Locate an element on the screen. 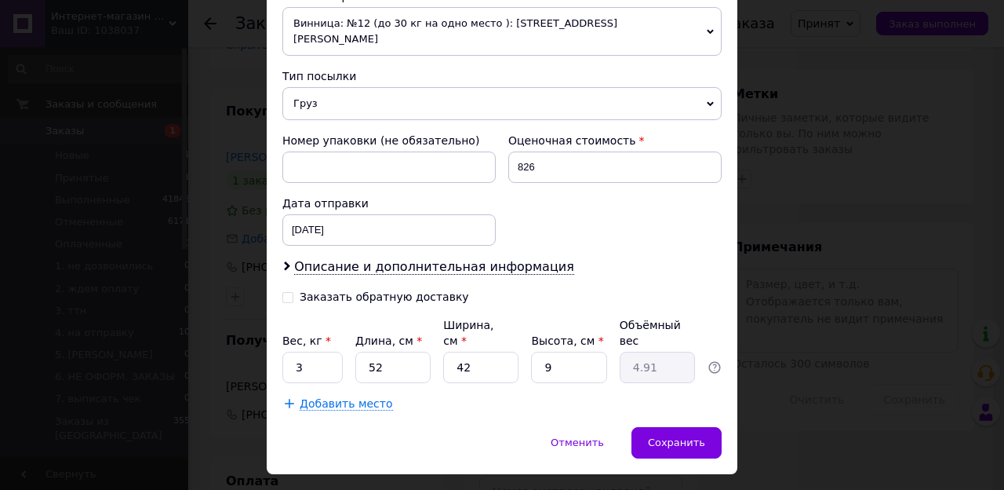  span: Сохранить is located at coordinates (676, 442).